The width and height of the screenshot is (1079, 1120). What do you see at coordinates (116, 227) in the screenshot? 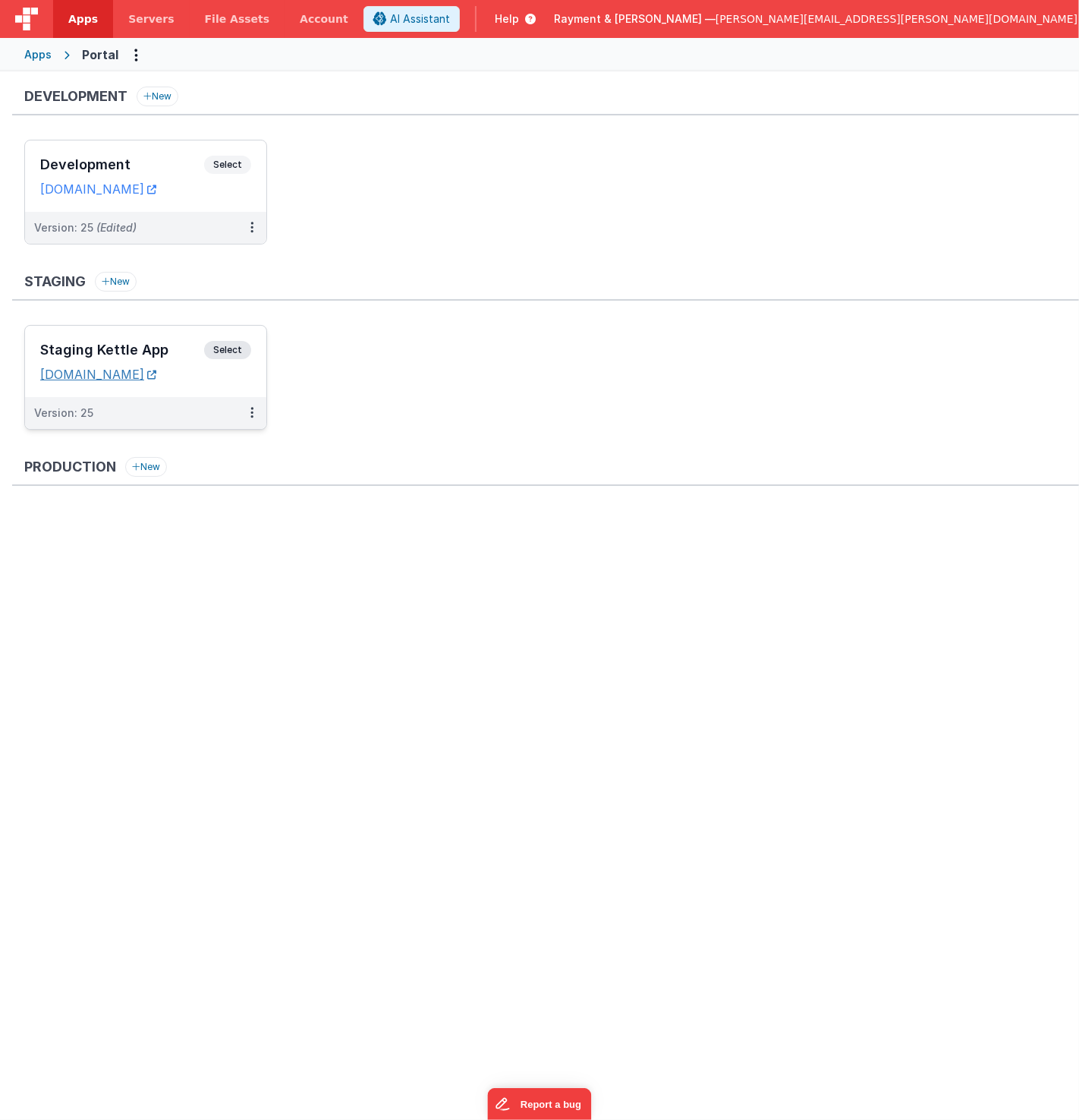
I see `span: (Edited)` at bounding box center [116, 227].